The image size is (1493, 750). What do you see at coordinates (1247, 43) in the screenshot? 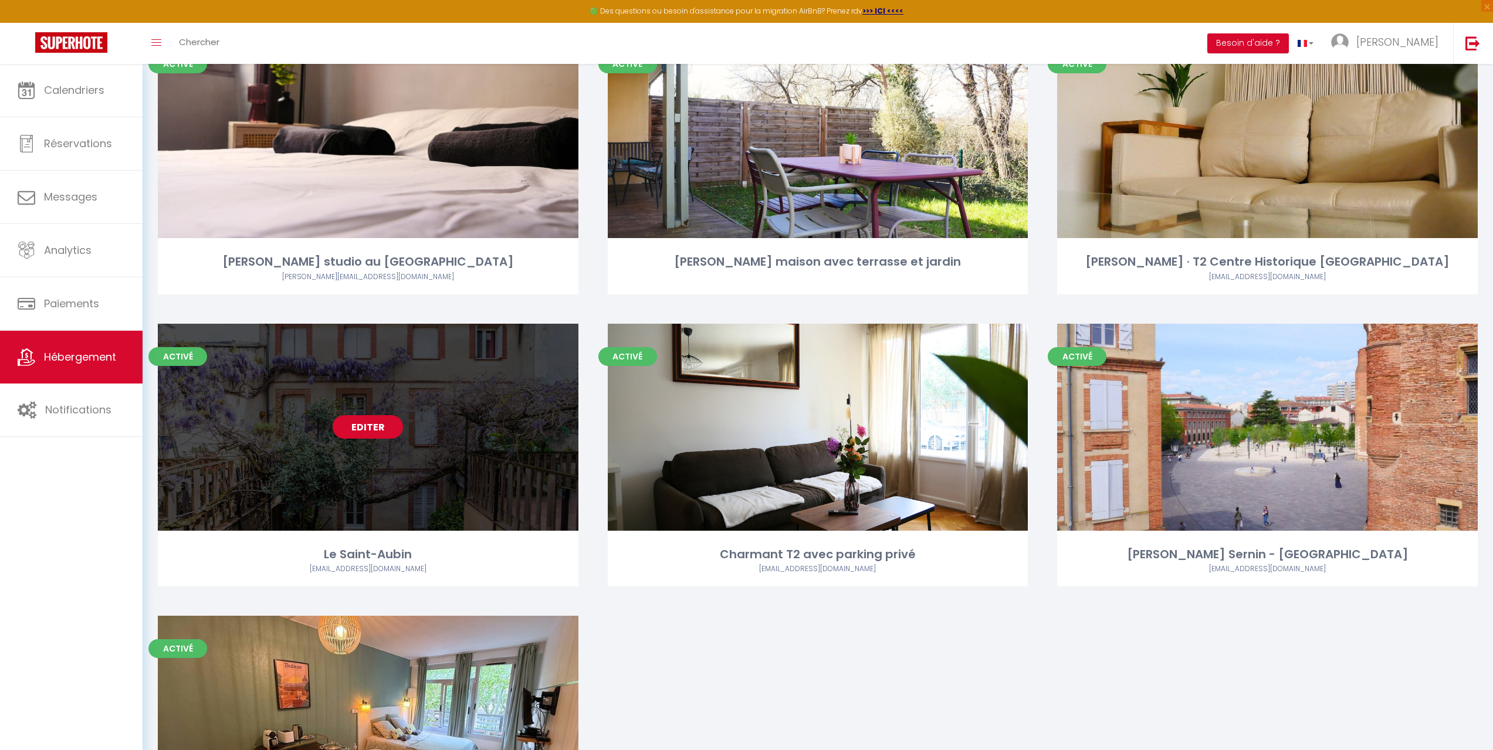
I see `button: Besoin d'aide ?` at bounding box center [1247, 43].